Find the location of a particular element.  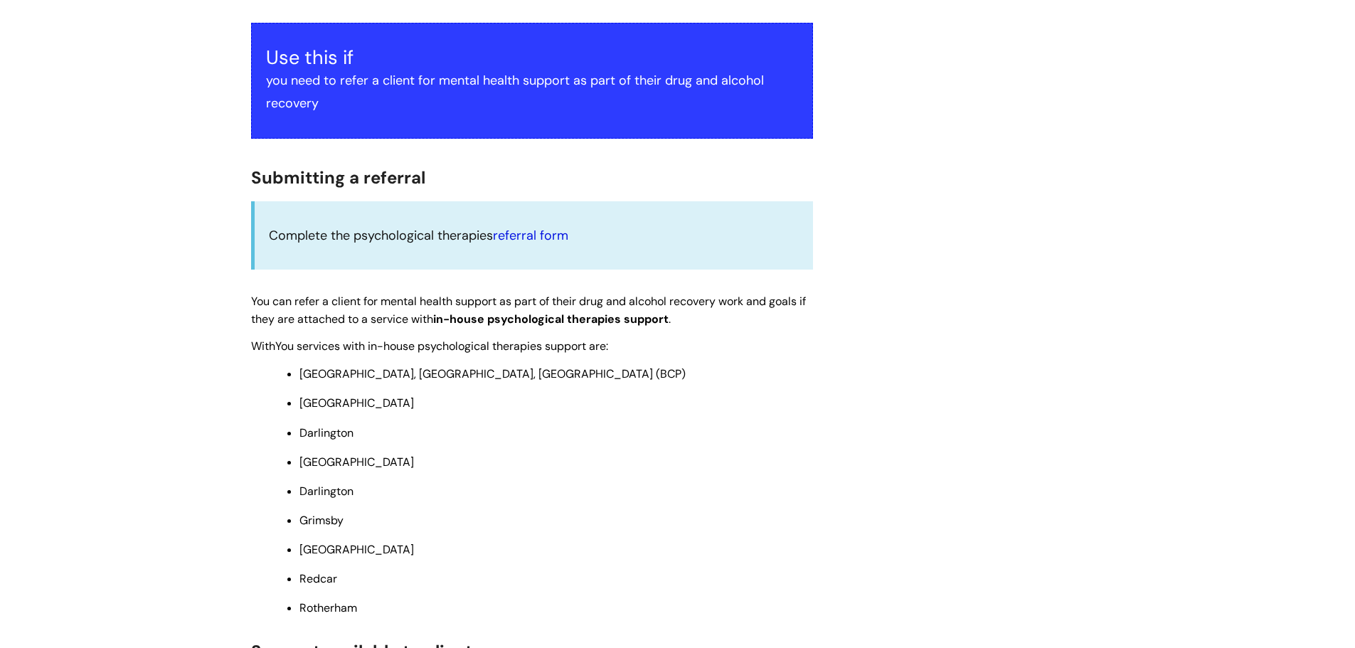

span: in-house psychological therapies support is located at coordinates (550, 319).